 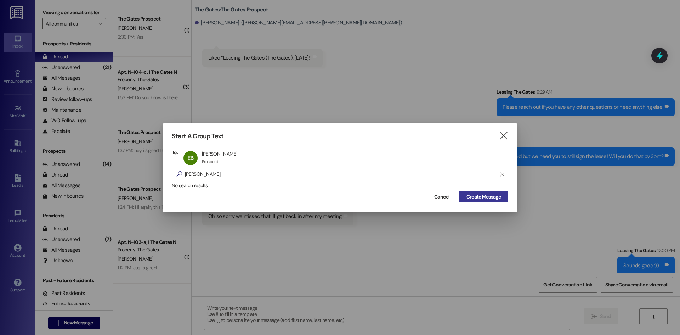 What do you see at coordinates (484, 197) in the screenshot?
I see `button: Create Message` at bounding box center [484, 197].